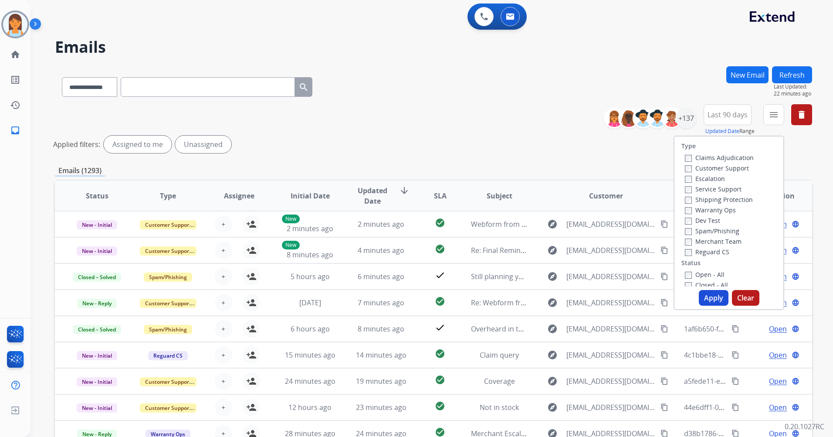  What do you see at coordinates (793, 94) in the screenshot?
I see `span: 22 minutes ago` at bounding box center [793, 94].